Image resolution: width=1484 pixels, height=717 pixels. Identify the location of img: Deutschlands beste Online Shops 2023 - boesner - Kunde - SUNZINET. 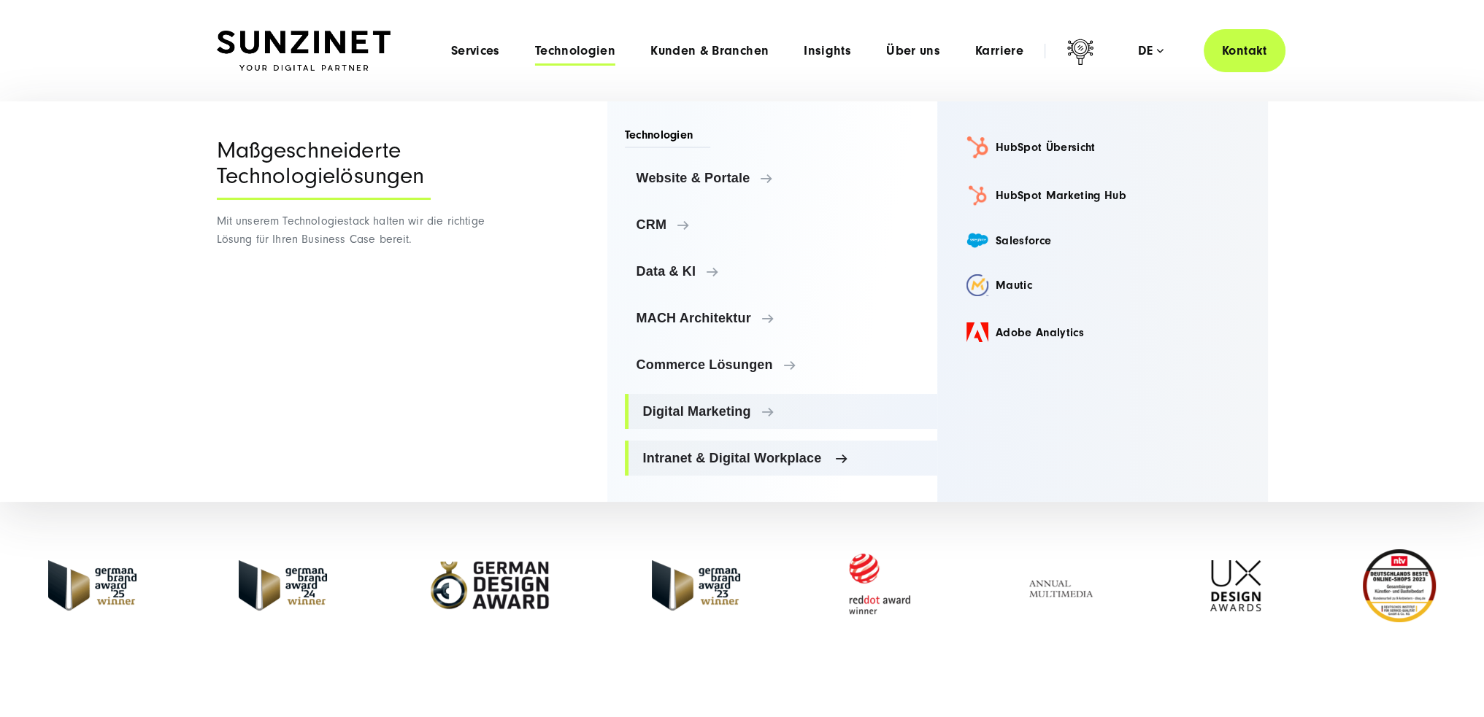
(1399, 586).